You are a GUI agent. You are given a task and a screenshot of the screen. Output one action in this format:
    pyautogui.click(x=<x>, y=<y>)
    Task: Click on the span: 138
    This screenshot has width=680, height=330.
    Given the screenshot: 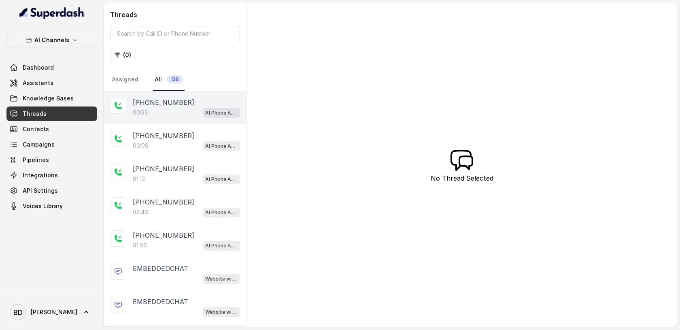 What is the action you would take?
    pyautogui.click(x=175, y=79)
    